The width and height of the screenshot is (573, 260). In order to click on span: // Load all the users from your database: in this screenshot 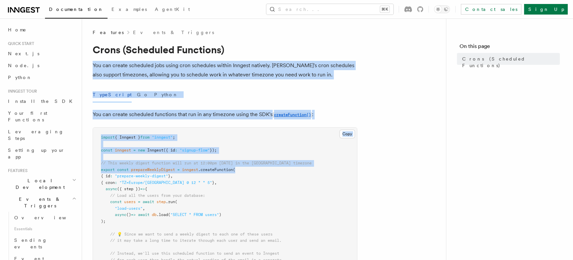, I will do `click(157, 196)`.